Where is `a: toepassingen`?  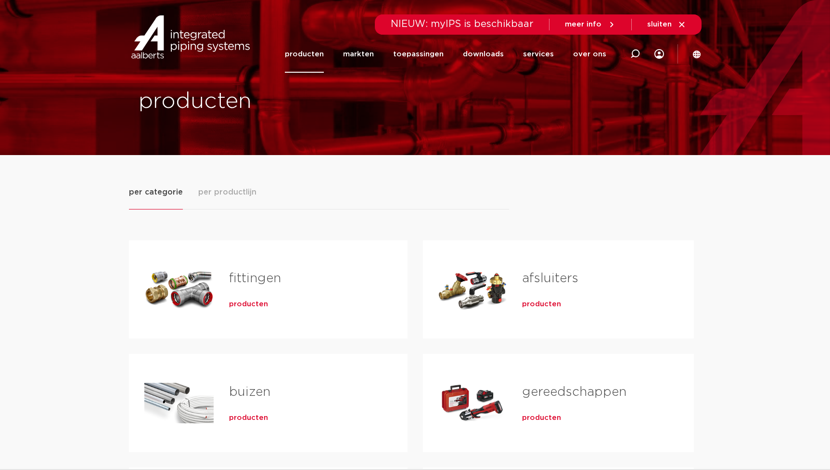 a: toepassingen is located at coordinates (418, 54).